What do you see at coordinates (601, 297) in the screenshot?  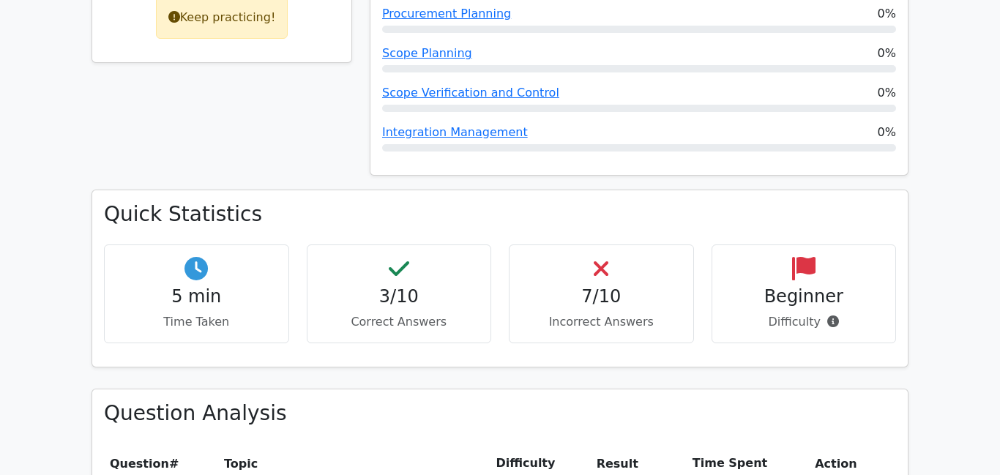 I see `h4: 7/10` at bounding box center [601, 297].